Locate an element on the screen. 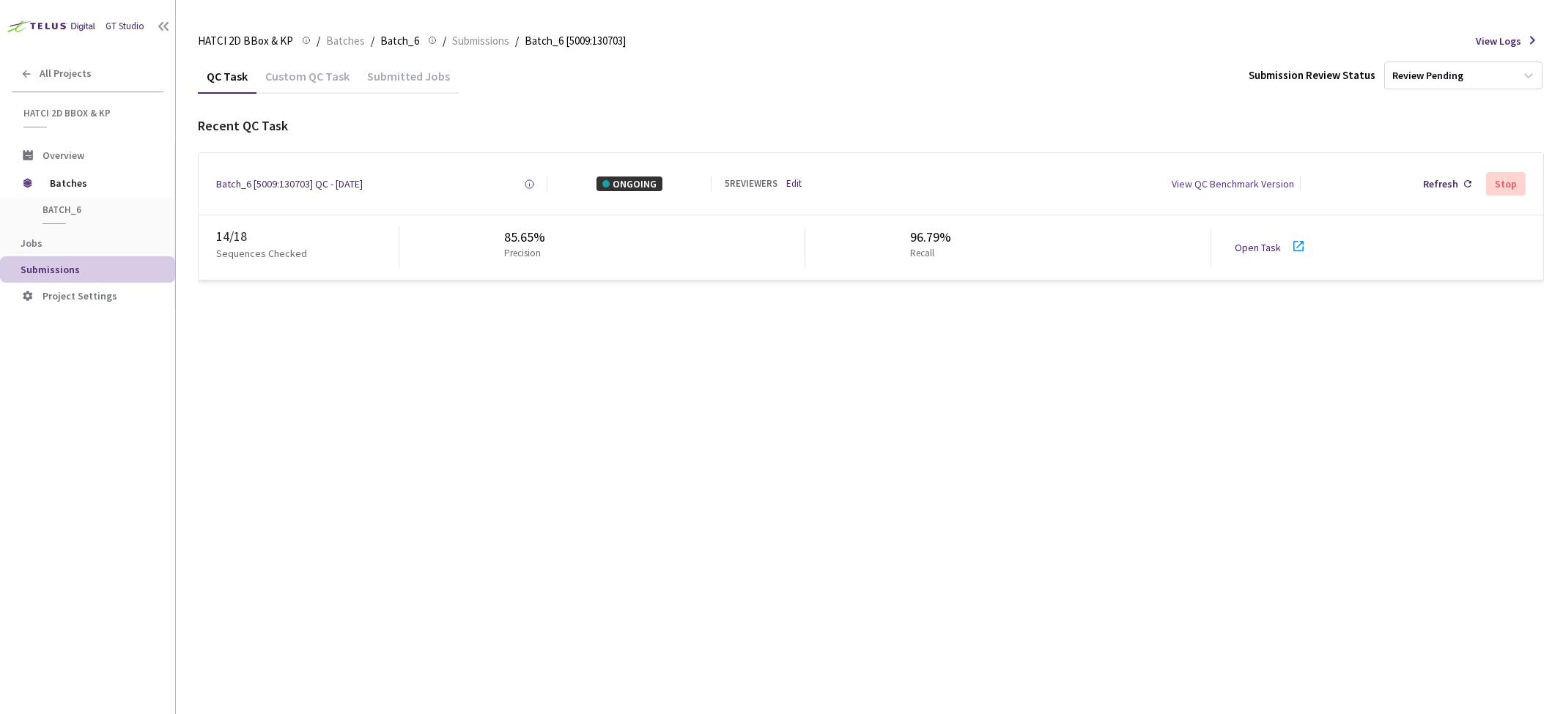  div: QC Task is located at coordinates (227, 81).